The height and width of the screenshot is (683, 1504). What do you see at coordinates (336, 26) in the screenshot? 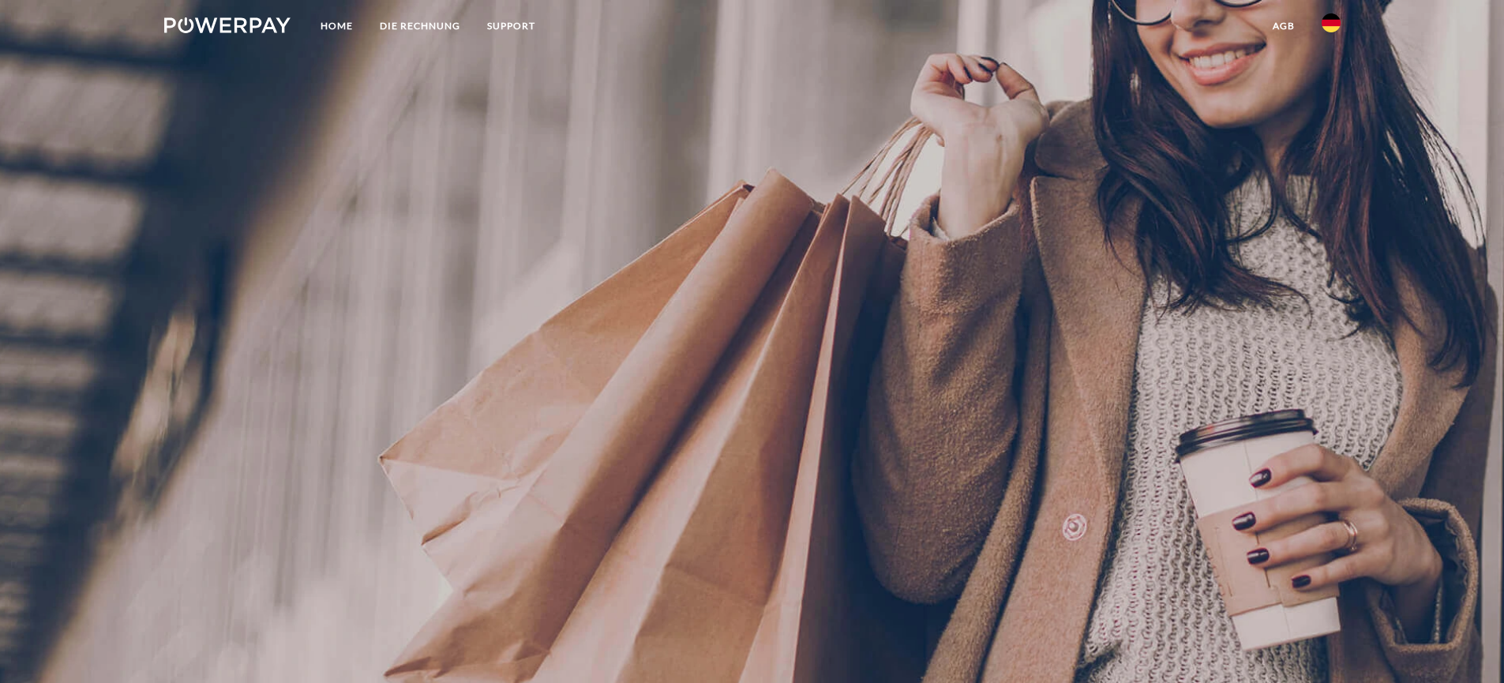
I see `a: Home` at bounding box center [336, 26].